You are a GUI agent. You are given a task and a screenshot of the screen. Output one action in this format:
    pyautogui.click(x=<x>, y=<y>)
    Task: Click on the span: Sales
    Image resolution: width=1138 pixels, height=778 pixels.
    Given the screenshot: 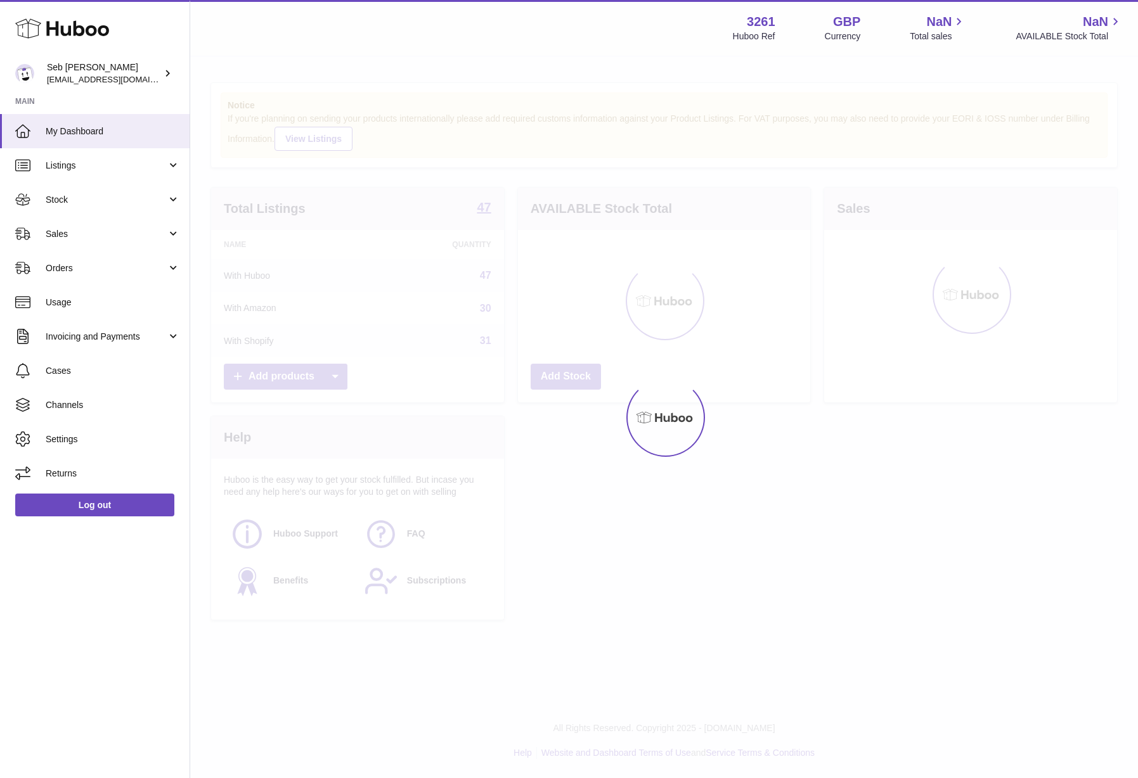 What is the action you would take?
    pyautogui.click(x=106, y=234)
    